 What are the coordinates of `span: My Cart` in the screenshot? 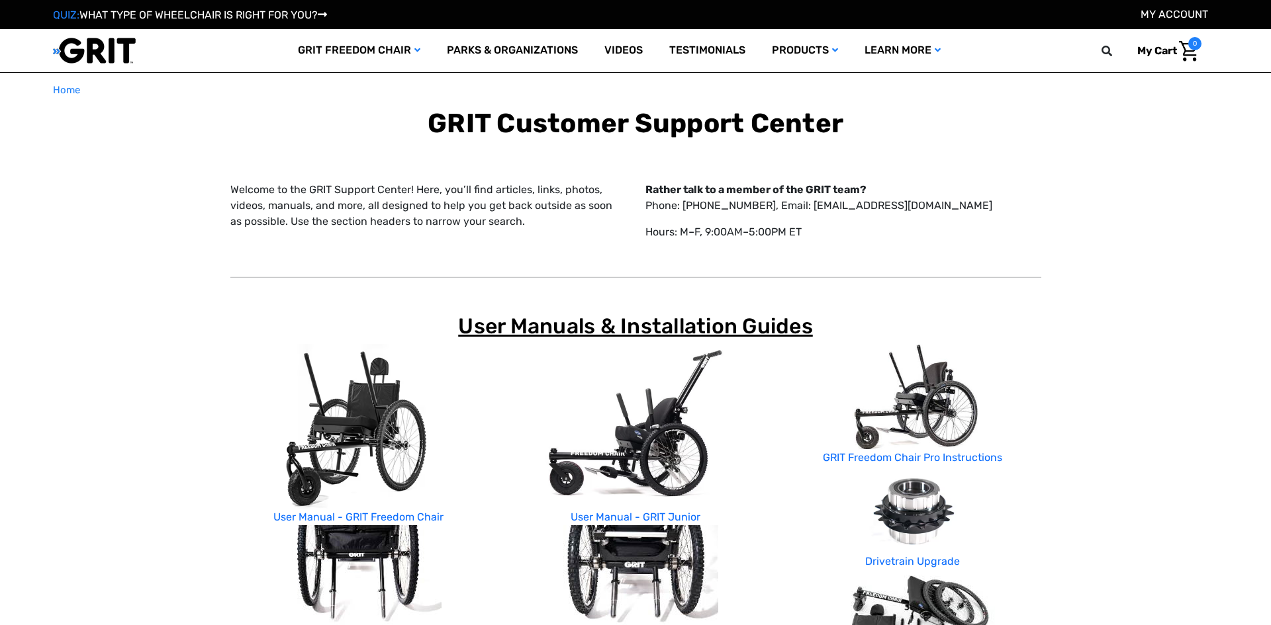 It's located at (1157, 50).